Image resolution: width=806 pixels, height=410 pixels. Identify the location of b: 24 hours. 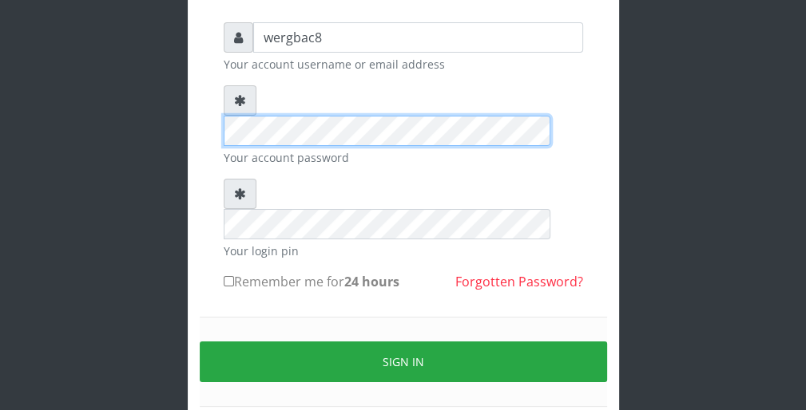
(371, 282).